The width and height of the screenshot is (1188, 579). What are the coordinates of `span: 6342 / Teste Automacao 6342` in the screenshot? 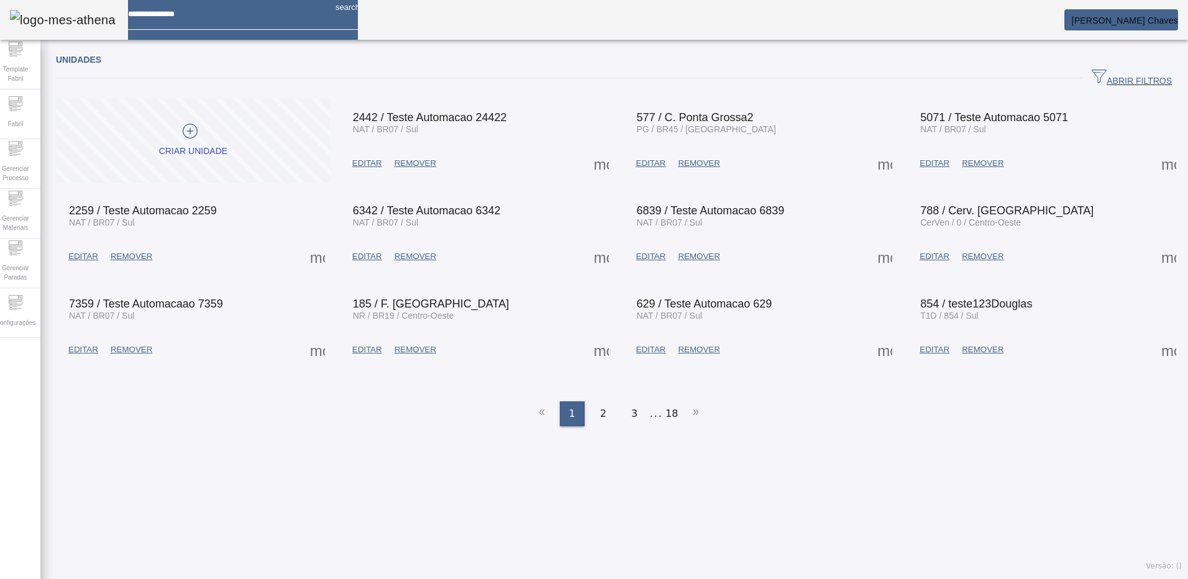 It's located at (427, 211).